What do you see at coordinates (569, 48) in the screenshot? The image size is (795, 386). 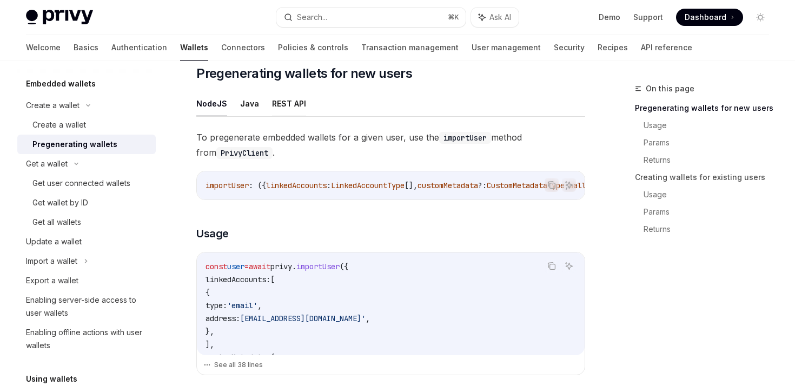 I see `a: Security` at bounding box center [569, 48].